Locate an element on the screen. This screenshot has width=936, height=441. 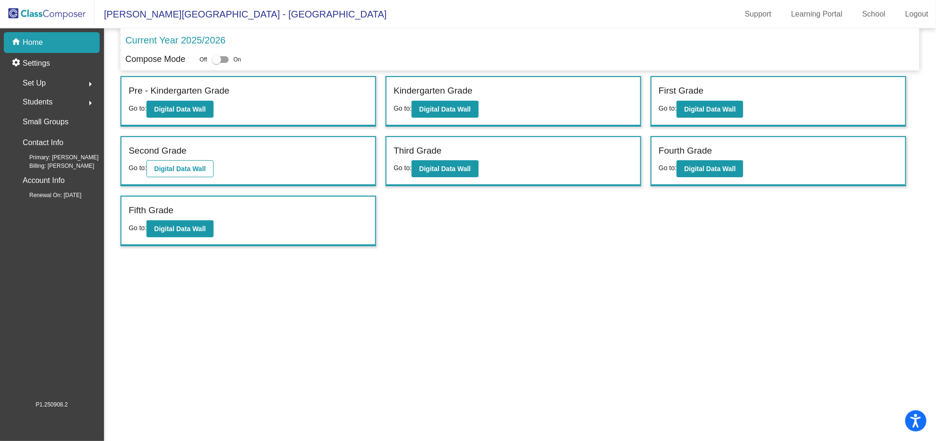
span: Off is located at coordinates (203, 60).